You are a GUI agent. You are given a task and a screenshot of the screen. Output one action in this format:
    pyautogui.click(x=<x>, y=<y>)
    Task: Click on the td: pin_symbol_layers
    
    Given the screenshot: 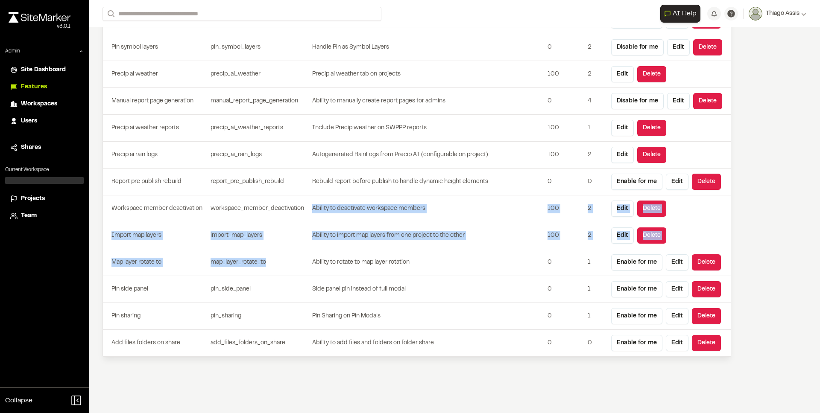 What is the action you would take?
    pyautogui.click(x=259, y=47)
    